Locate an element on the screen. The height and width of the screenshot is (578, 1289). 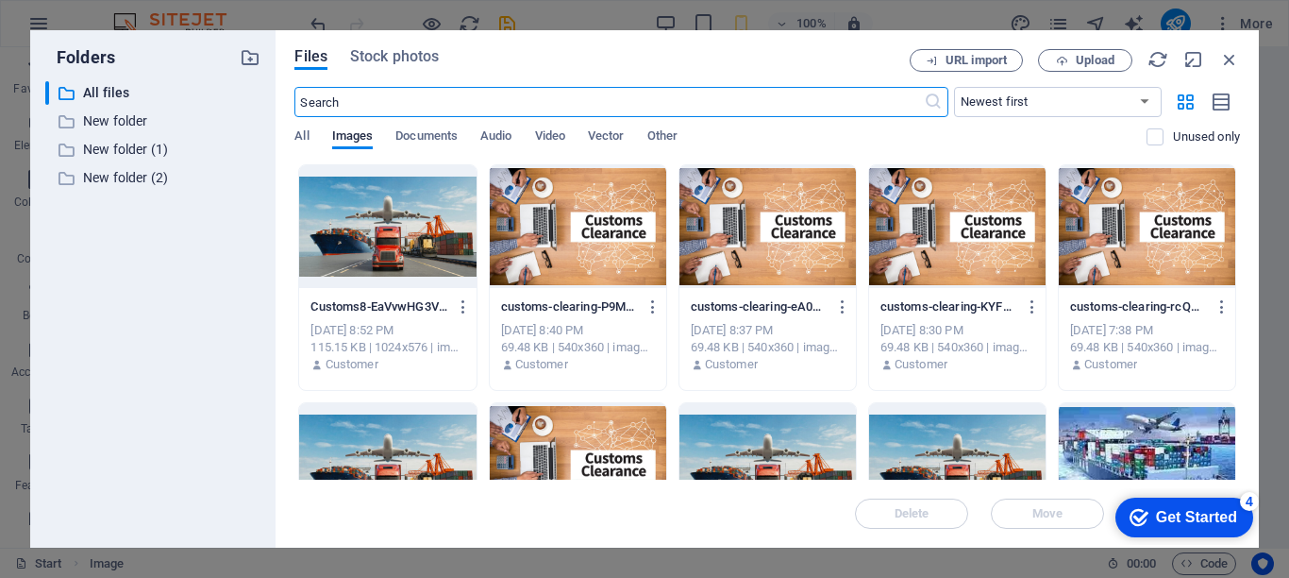
span: URL import is located at coordinates (976, 60).